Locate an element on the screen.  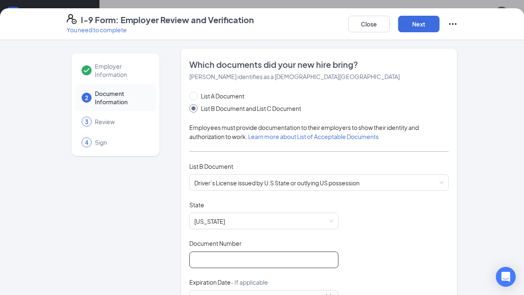
span: Document Number is located at coordinates (215, 243).